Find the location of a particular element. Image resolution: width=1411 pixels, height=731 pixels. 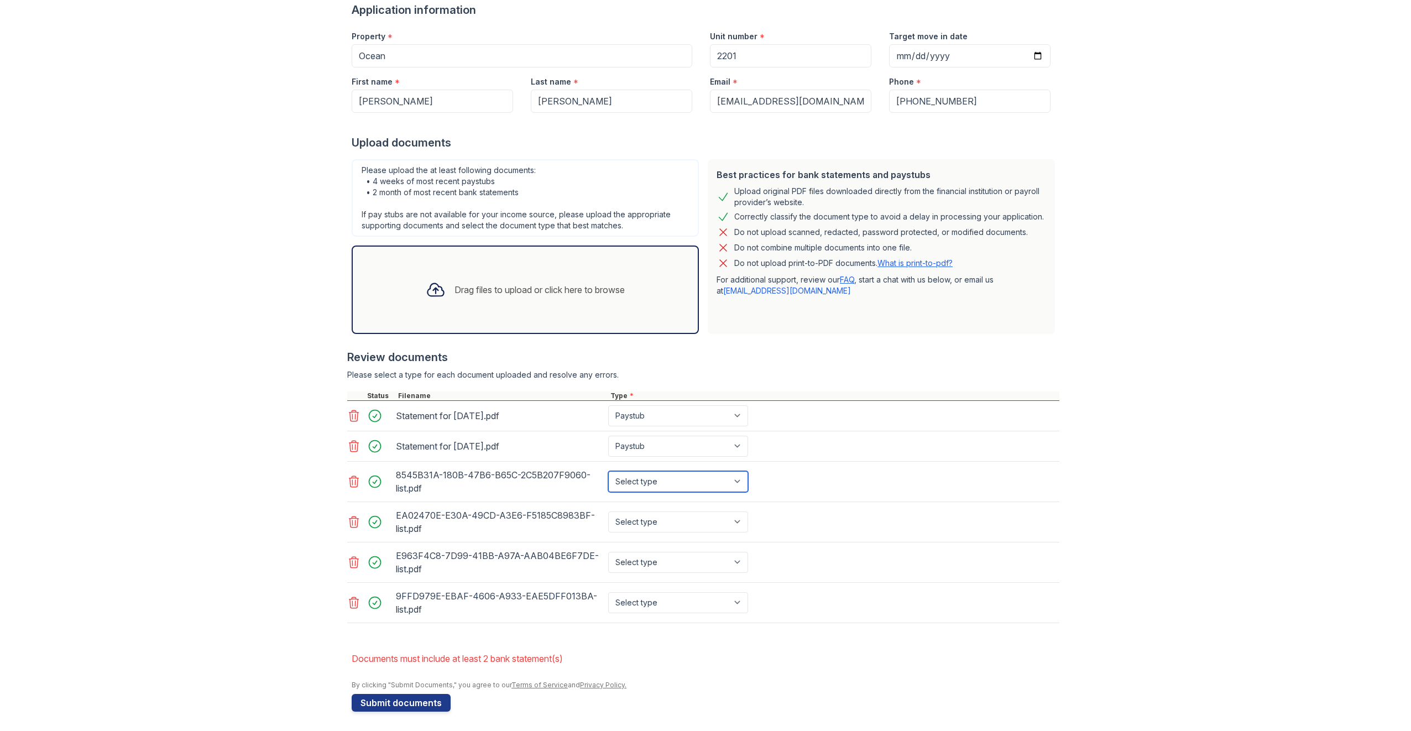

div: By clicking "Submit Documents," you agree to our and is located at coordinates (706, 685).